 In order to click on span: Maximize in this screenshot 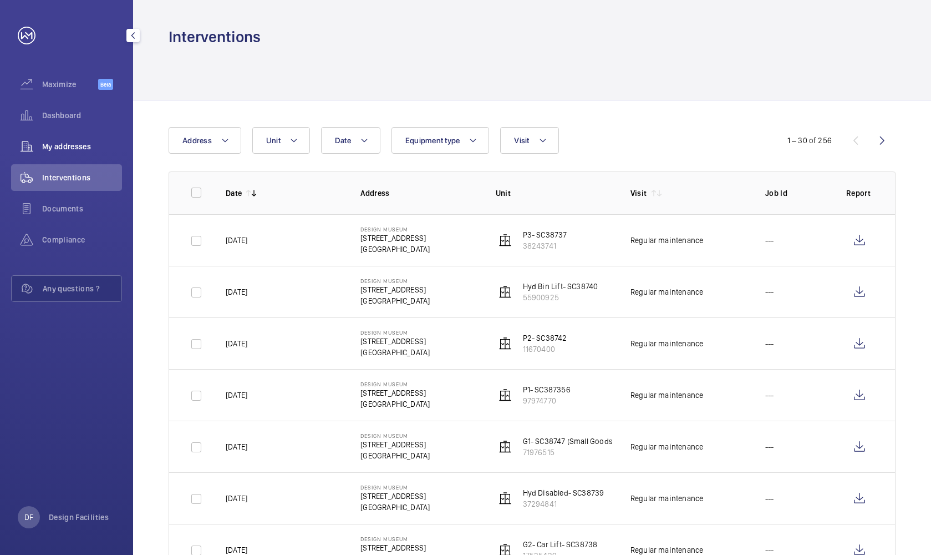, I will do `click(70, 84)`.